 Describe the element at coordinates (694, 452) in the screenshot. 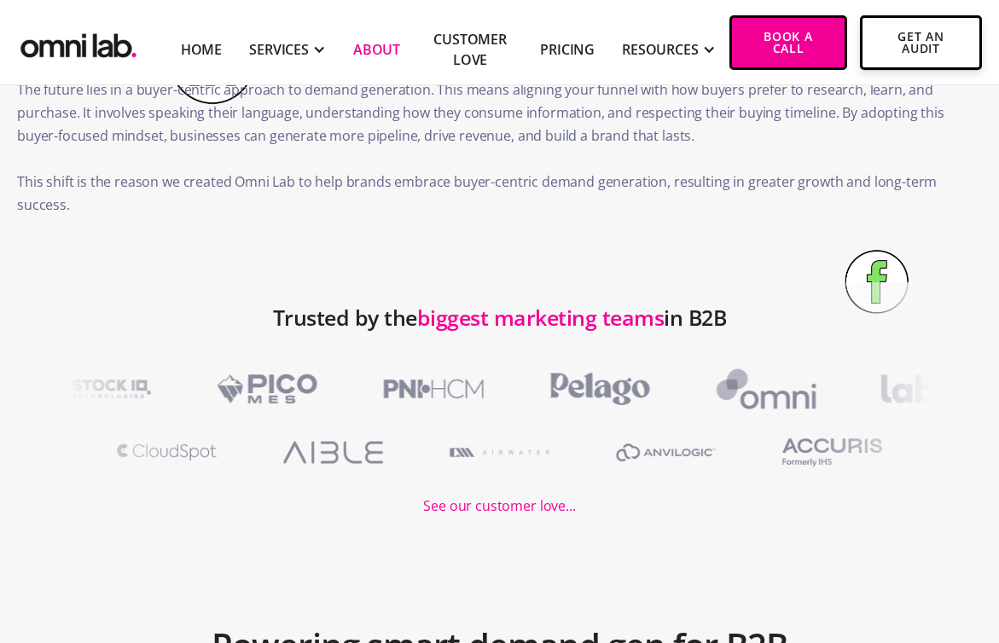

I see `img: Anvilogic` at that location.